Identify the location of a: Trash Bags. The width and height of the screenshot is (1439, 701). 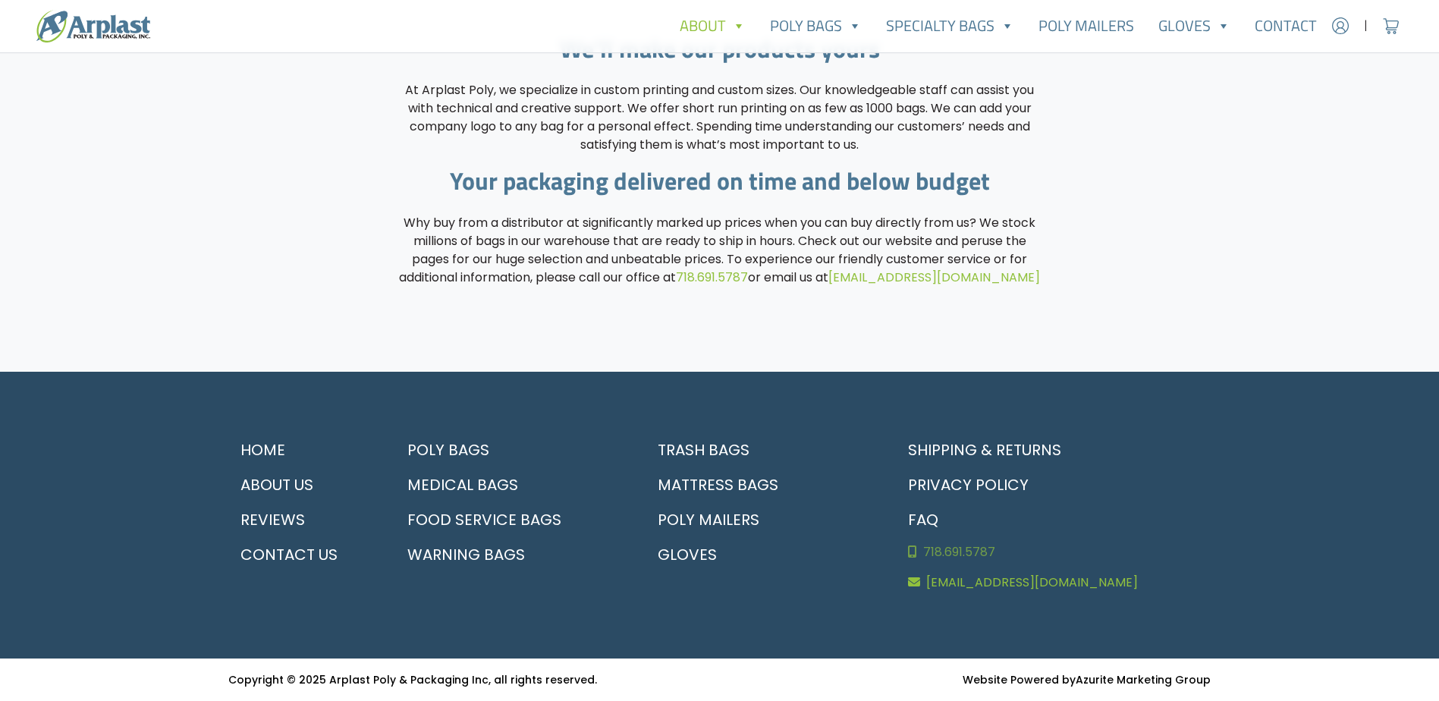
(762, 450).